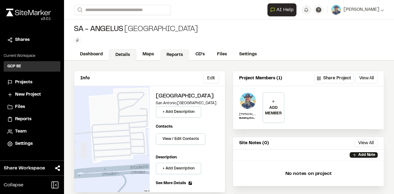 This screenshot has height=194, width=394. What do you see at coordinates (79, 10) in the screenshot?
I see `button: Search` at bounding box center [79, 10].